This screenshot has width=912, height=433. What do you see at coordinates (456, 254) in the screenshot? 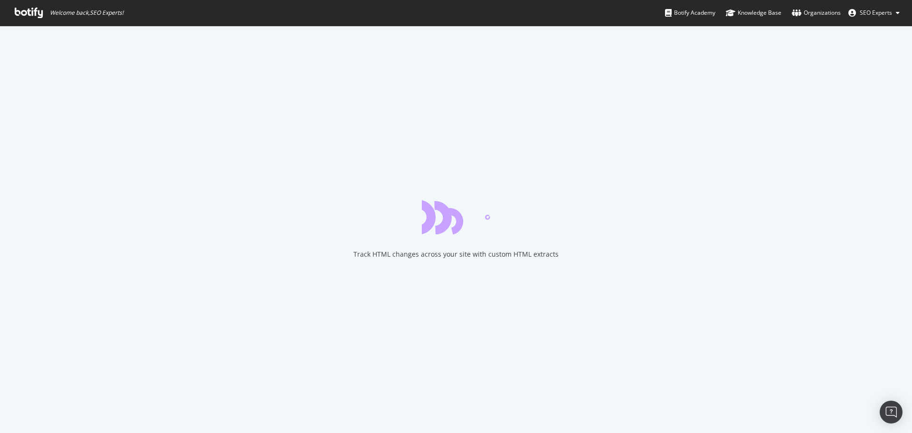
I see `div: Track HTML changes across your site with custom HTML extracts` at bounding box center [456, 254].